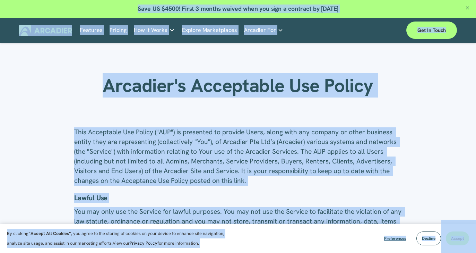 Image resolution: width=476 pixels, height=253 pixels. Describe the element at coordinates (91, 198) in the screenshot. I see `strong: Lawful Use` at that location.